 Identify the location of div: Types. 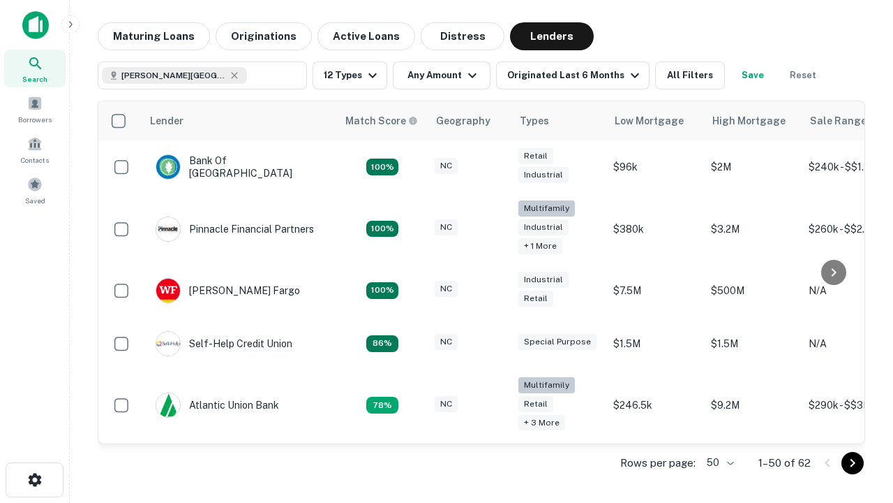
(535, 121).